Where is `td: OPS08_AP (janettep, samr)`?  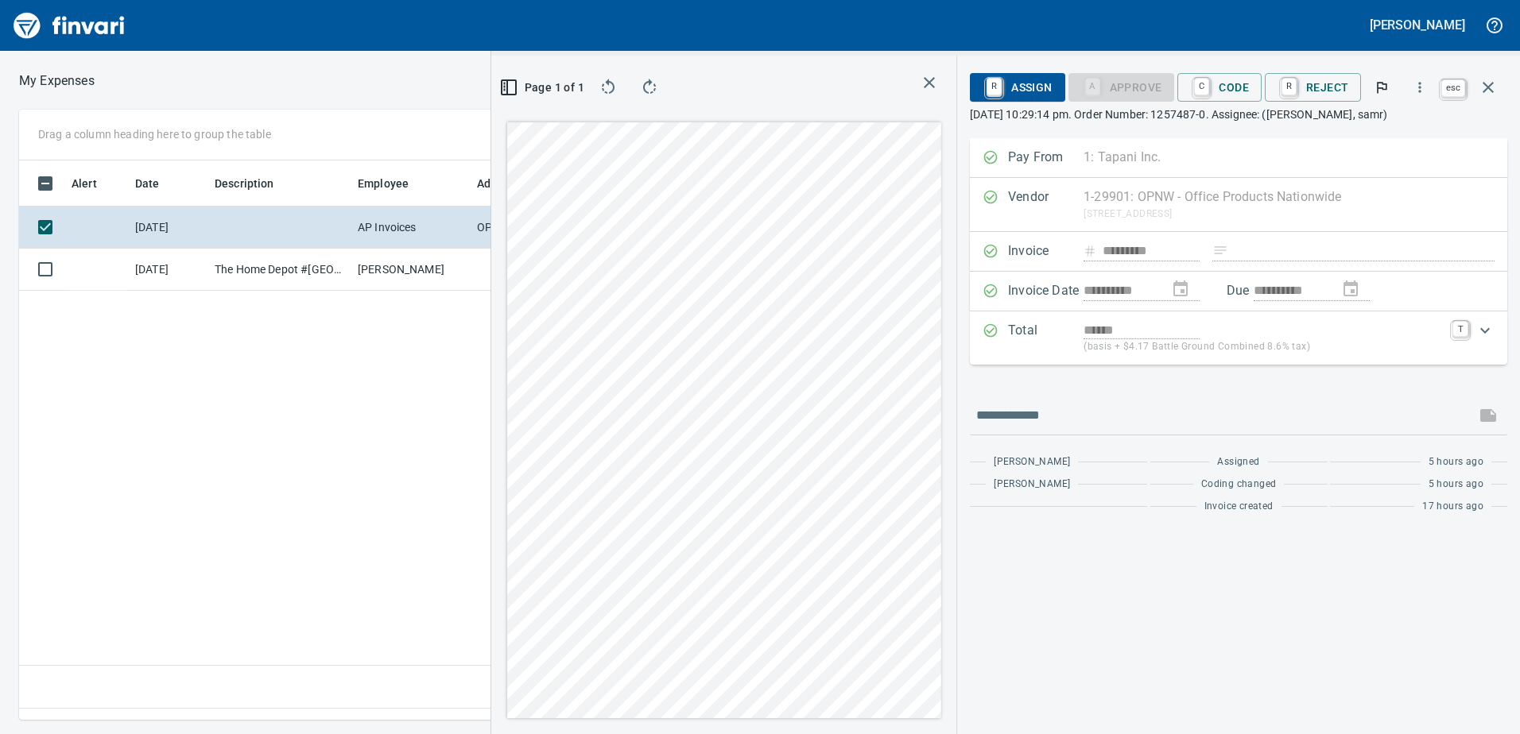 td: OPS08_AP (janettep, samr) is located at coordinates (518, 227).